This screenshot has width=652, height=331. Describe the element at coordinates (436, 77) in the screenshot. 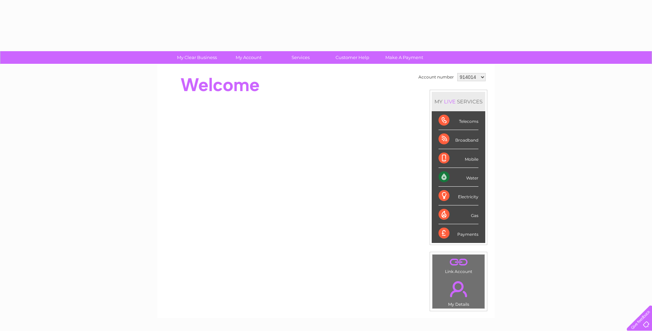

I see `td: Account number` at that location.